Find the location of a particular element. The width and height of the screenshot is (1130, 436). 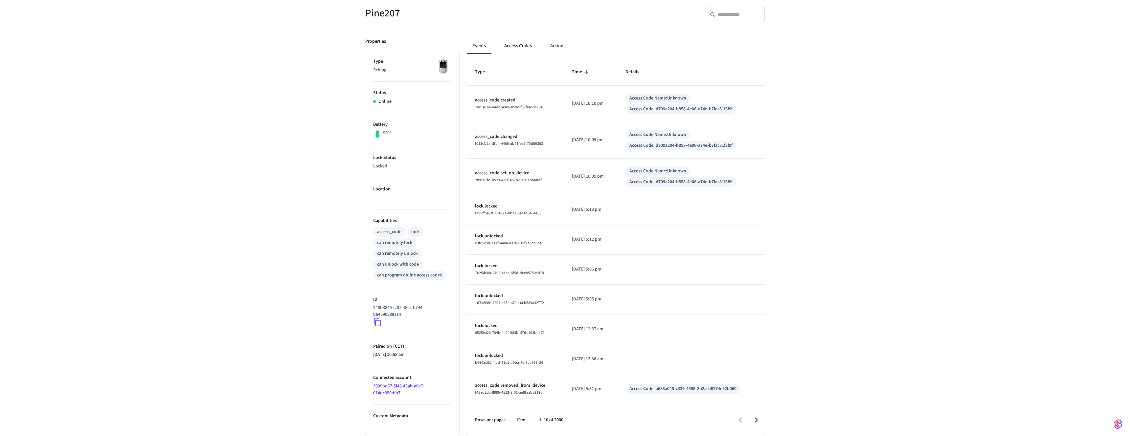

p: Paired on is located at coordinates (412, 347).